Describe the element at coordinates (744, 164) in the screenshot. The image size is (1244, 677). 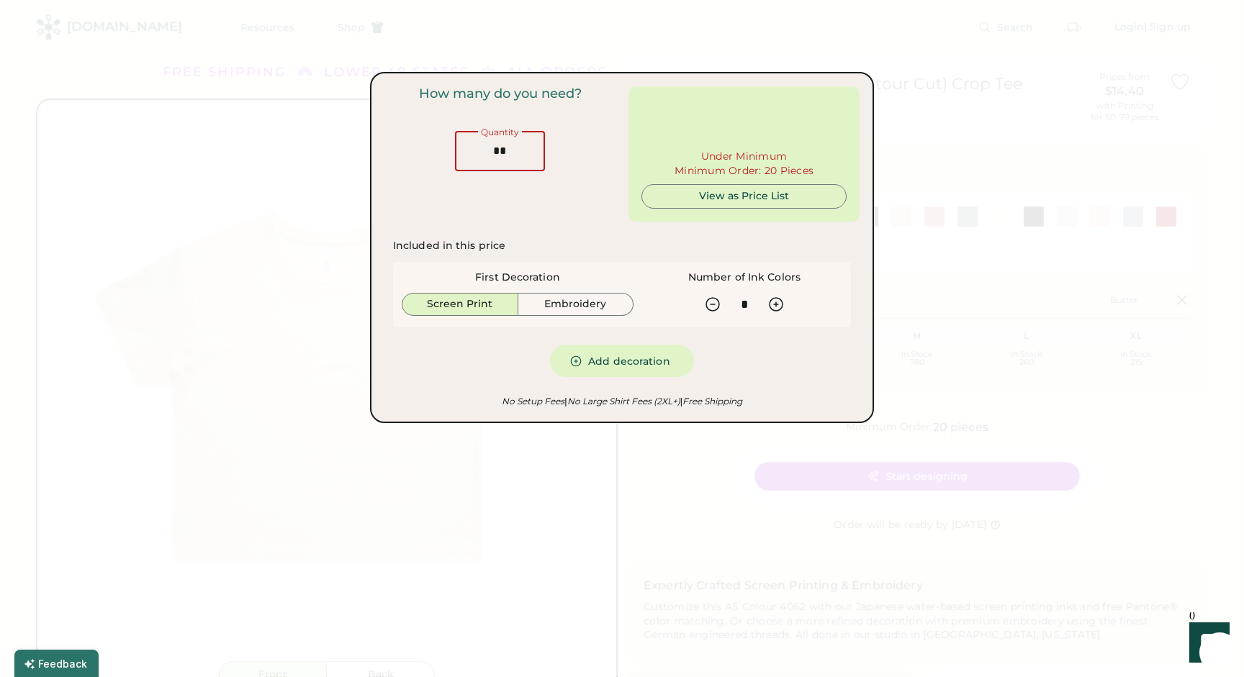
I see `div: Under Minimum Minimum Order: 20 Pieces` at that location.